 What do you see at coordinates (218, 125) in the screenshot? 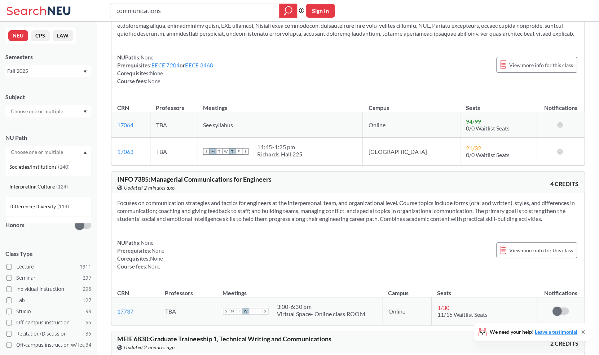
I see `span: See syllabus` at bounding box center [218, 125].